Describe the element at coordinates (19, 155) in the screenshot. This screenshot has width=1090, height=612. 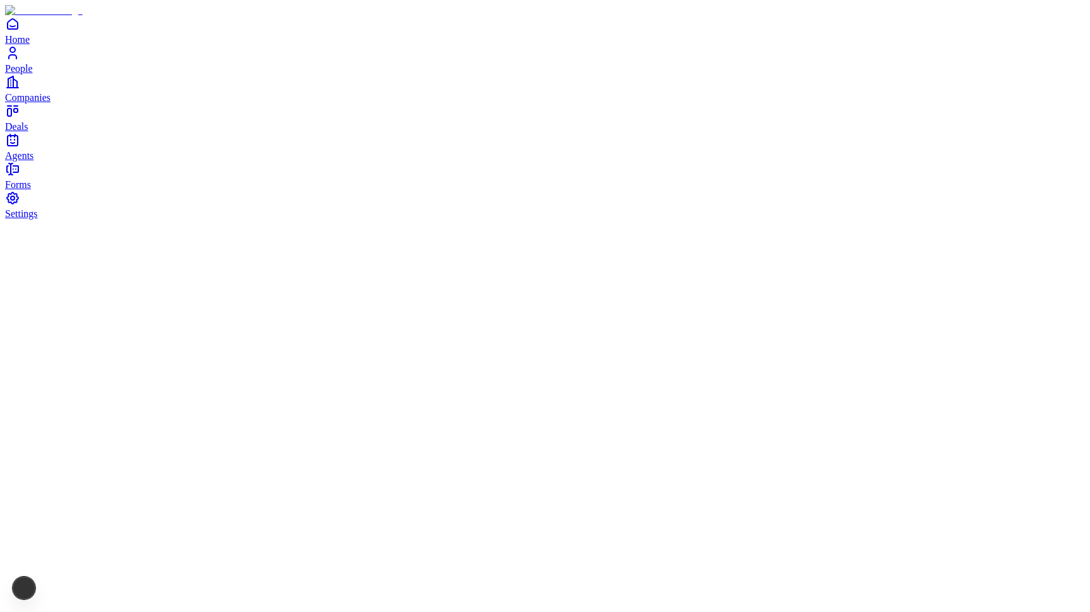
I see `span: Agents` at that location.